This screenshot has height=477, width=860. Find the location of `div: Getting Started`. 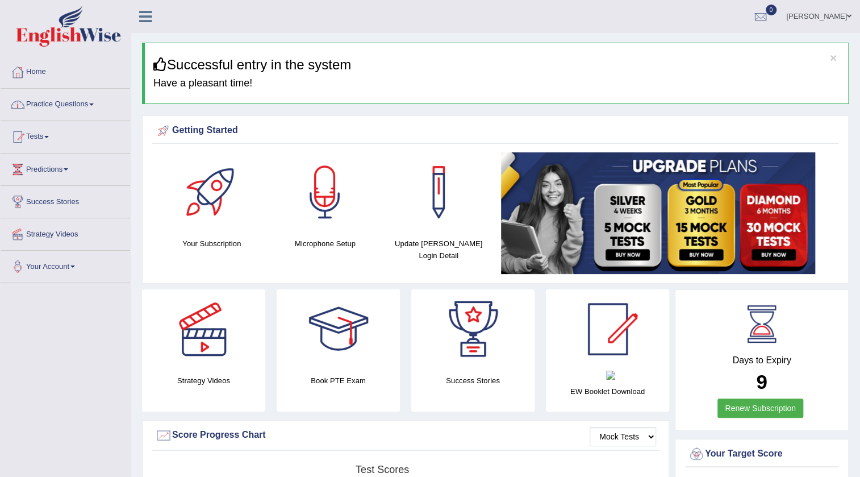

div: Getting Started is located at coordinates (495, 131).